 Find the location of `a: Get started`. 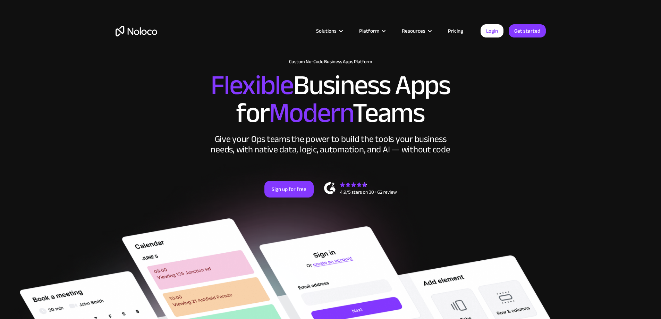

a: Get started is located at coordinates (527, 31).